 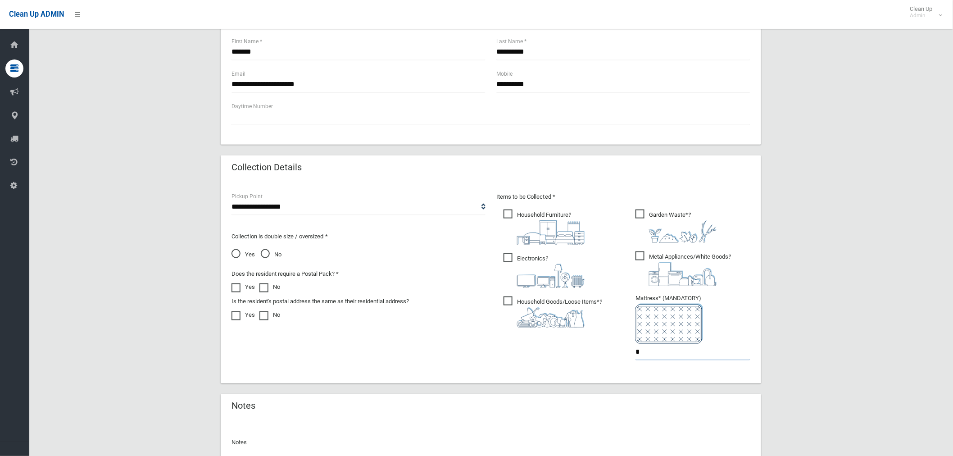 What do you see at coordinates (623, 197) in the screenshot?
I see `p: Items to be Collected *` at bounding box center [623, 197].